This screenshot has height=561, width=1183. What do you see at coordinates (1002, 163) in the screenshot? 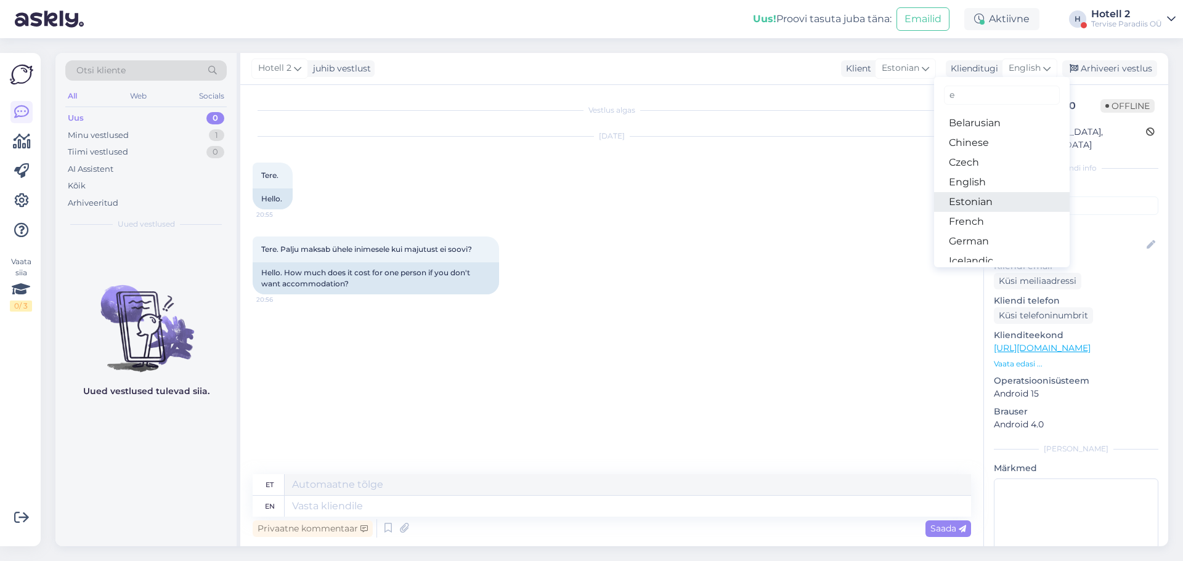
I see `a: Czech` at bounding box center [1002, 163].